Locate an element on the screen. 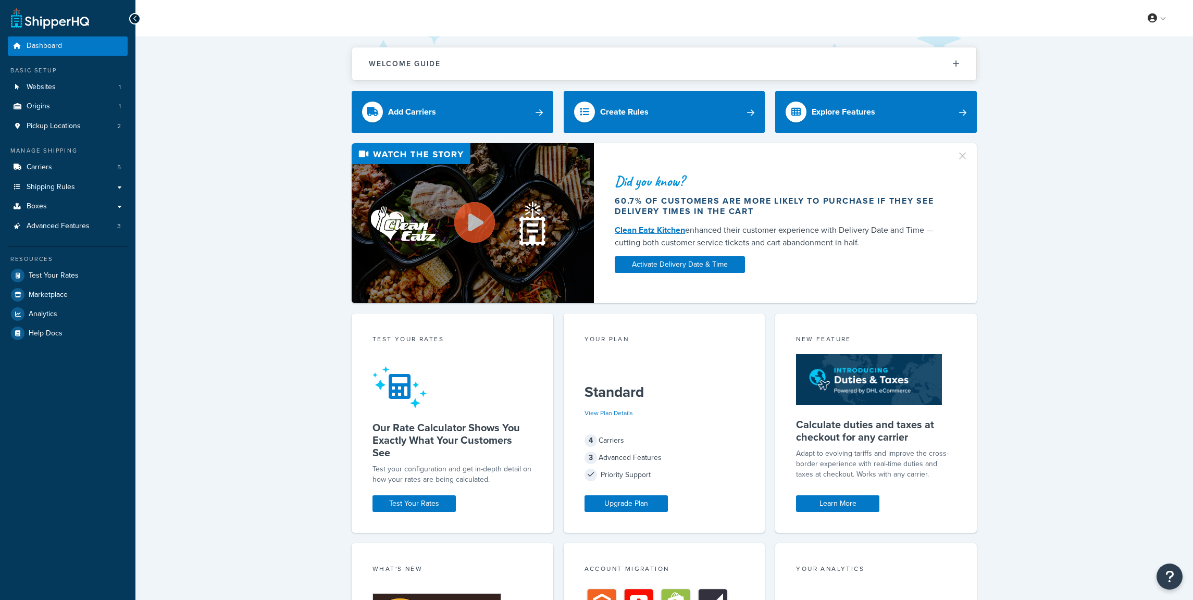 The width and height of the screenshot is (1193, 600). img: Video thumbnail is located at coordinates (473, 223).